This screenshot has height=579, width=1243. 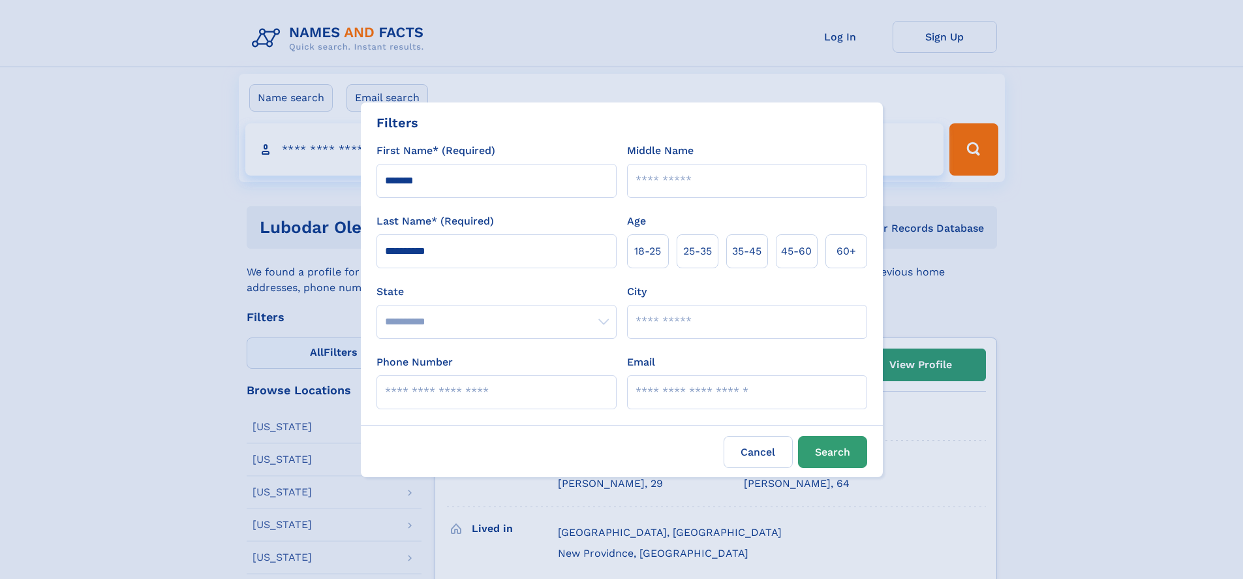 What do you see at coordinates (636, 221) in the screenshot?
I see `label: Age` at bounding box center [636, 221].